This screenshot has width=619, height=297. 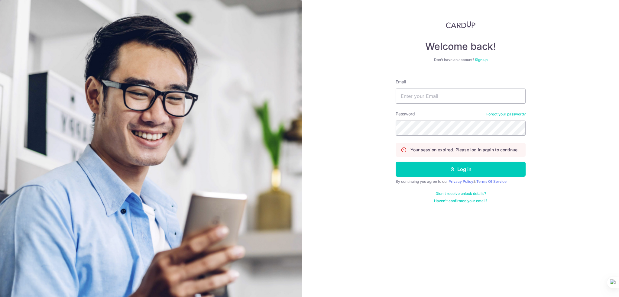 I want to click on h4: Welcome back!, so click(x=461, y=47).